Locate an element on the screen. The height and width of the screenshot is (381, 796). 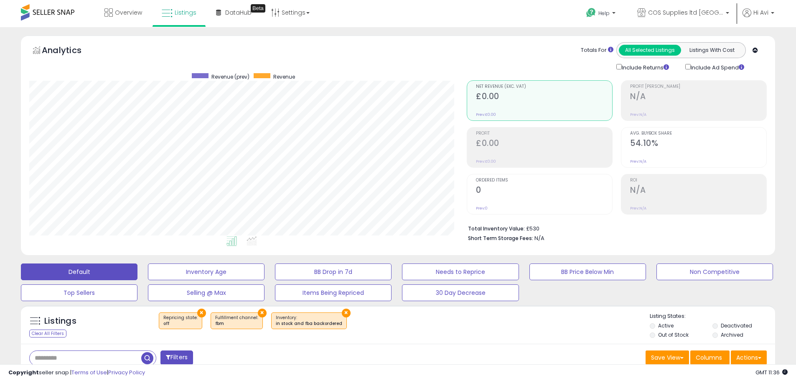
span: Inventory : is located at coordinates (309, 321).